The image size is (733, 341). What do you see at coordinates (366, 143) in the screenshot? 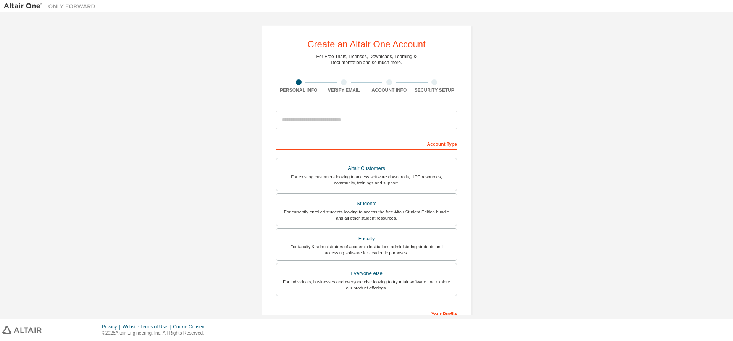
I see `div: Account Type` at bounding box center [366, 143].